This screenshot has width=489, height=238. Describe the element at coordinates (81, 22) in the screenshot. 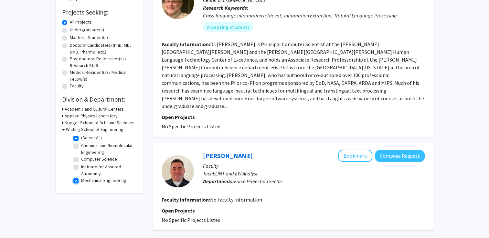

I see `label: All Projects` at that location.